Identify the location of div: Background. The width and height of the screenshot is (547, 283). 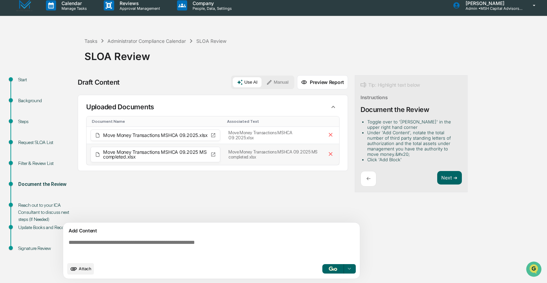
(46, 101).